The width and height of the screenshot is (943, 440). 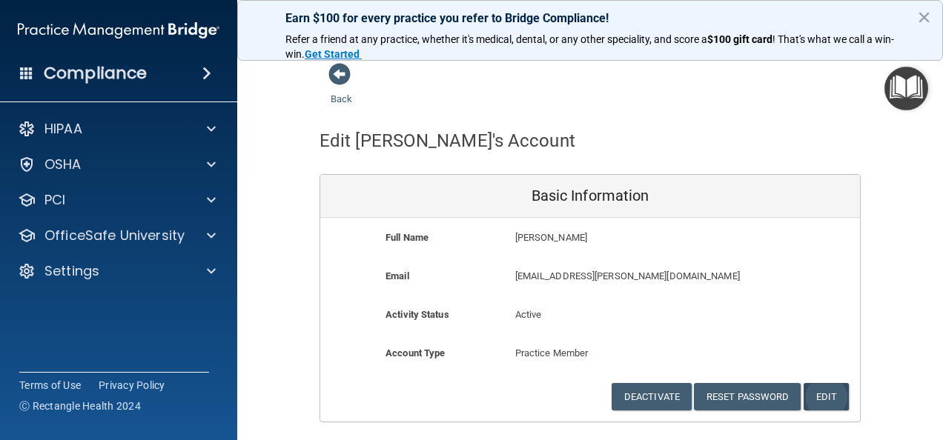 I want to click on p: PCI, so click(x=55, y=200).